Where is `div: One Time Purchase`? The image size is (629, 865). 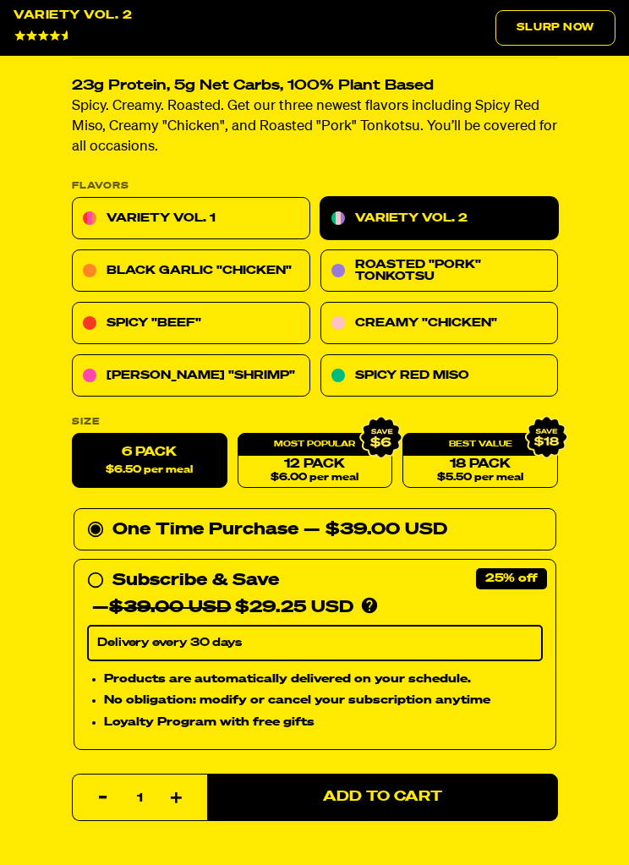
div: One Time Purchase is located at coordinates (314, 529).